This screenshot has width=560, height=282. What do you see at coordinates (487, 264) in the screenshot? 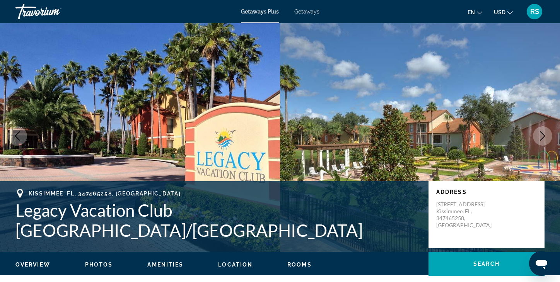
I see `button: Search` at bounding box center [487, 264].